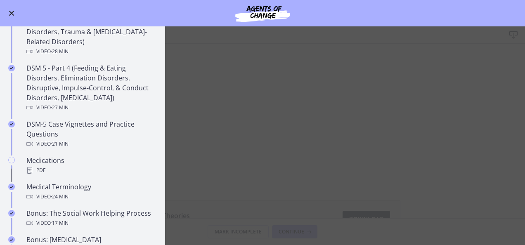 This screenshot has width=525, height=245. What do you see at coordinates (59, 52) in the screenshot?
I see `span: · 28 min` at bounding box center [59, 52].